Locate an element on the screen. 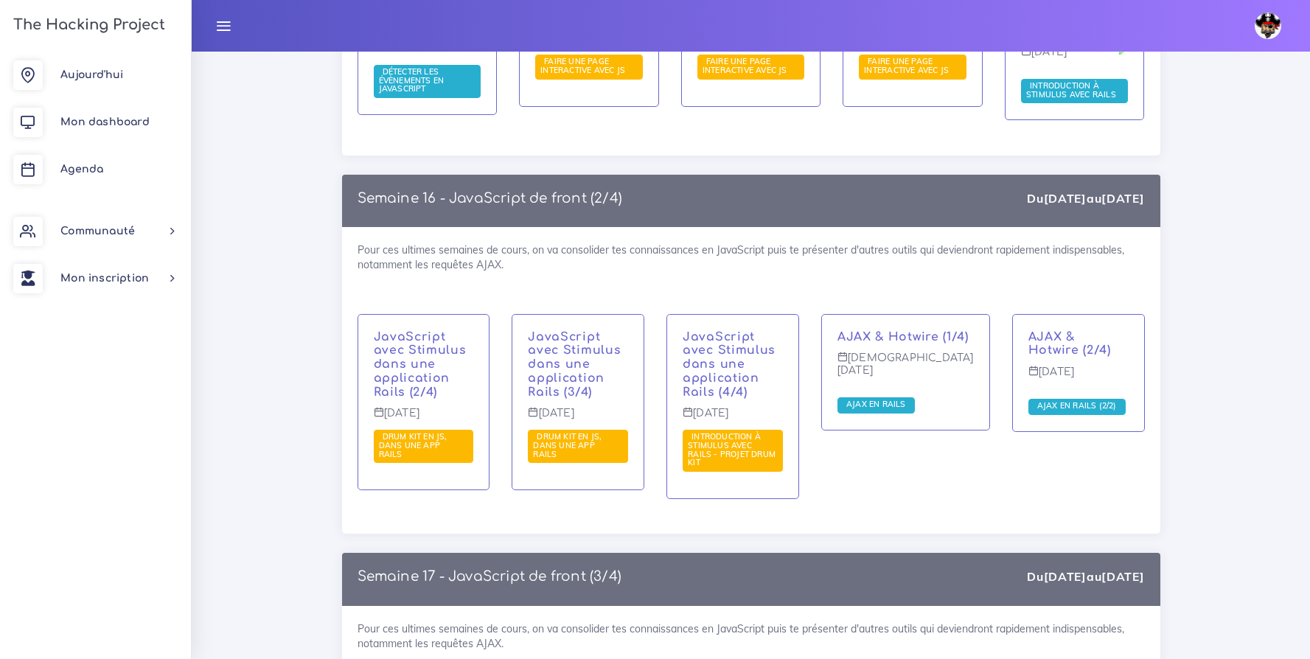 This screenshot has width=1310, height=659. img: avatar is located at coordinates (1268, 26).